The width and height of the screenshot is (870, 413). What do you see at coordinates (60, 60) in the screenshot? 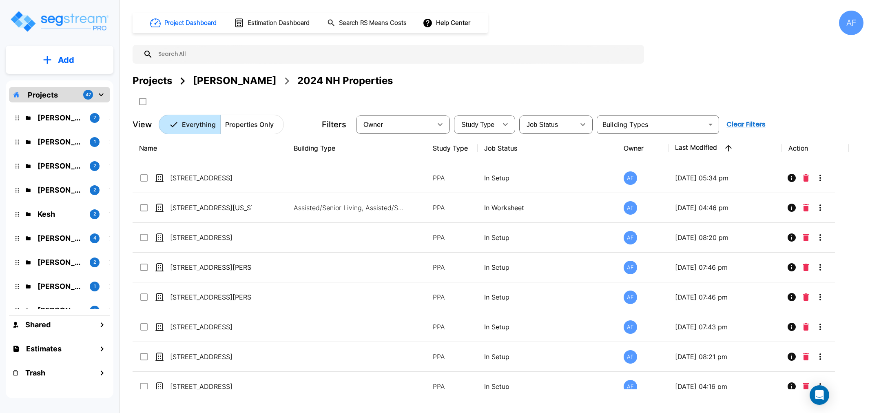
I see `button: Add` at bounding box center [60, 60].